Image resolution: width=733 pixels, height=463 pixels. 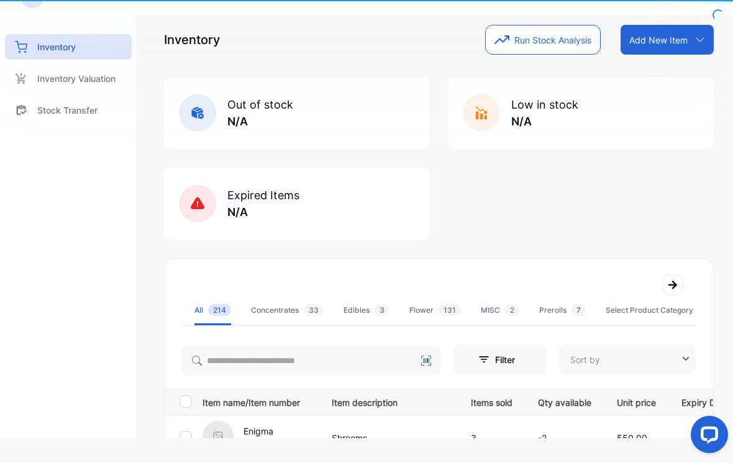 I want to click on p: Shrooms, so click(x=388, y=438).